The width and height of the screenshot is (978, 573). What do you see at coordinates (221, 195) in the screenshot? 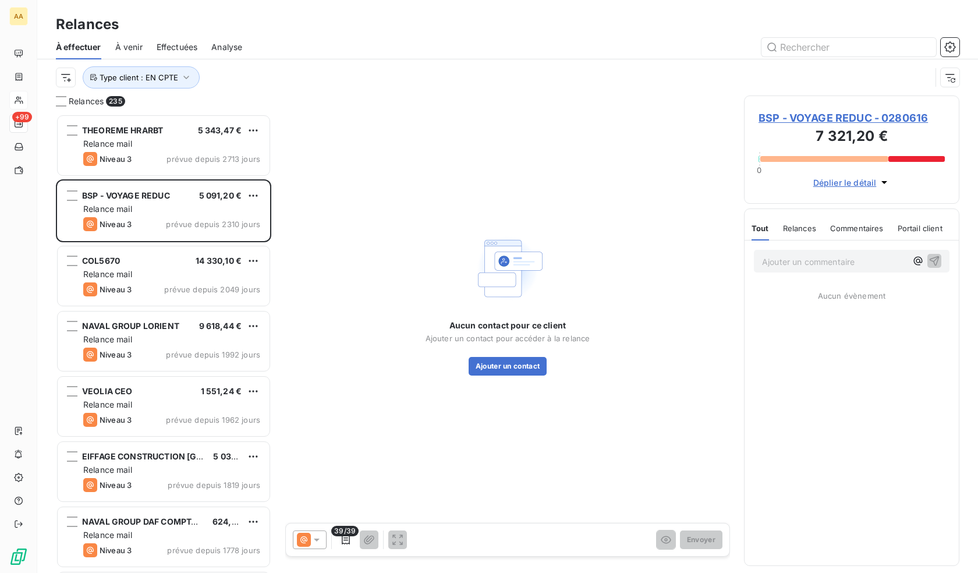
I see `span: 5 091,20 €` at bounding box center [221, 195].